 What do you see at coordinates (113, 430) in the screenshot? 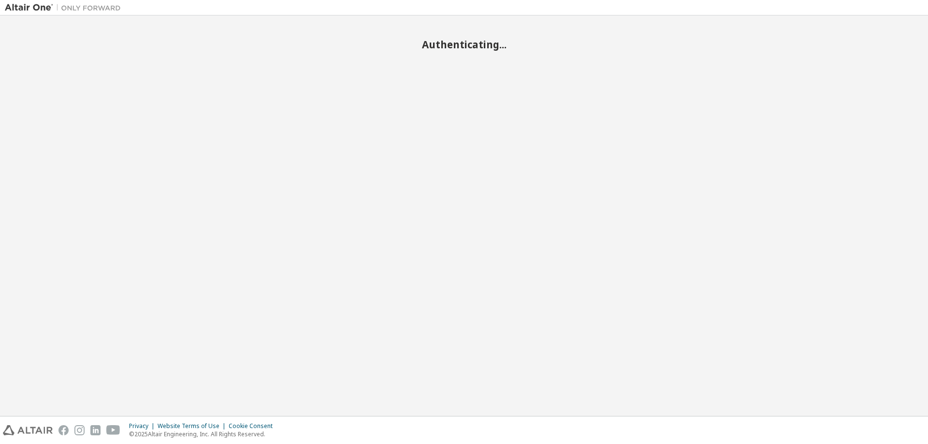
I see `img: youtube.svg` at bounding box center [113, 430].